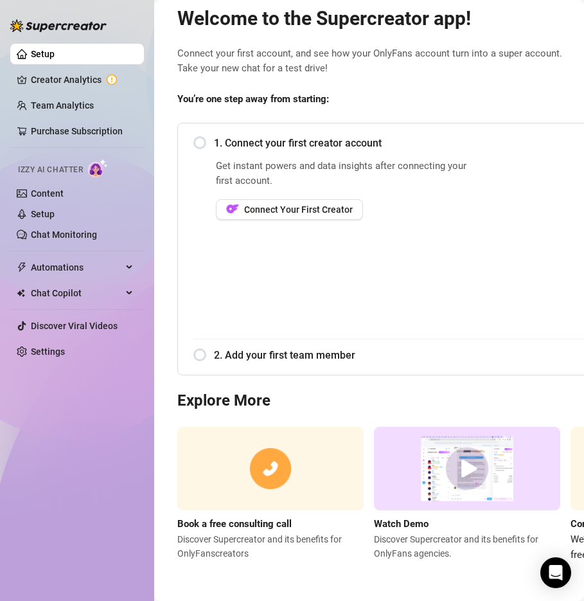  I want to click on strong: Book a free consulting call, so click(234, 524).